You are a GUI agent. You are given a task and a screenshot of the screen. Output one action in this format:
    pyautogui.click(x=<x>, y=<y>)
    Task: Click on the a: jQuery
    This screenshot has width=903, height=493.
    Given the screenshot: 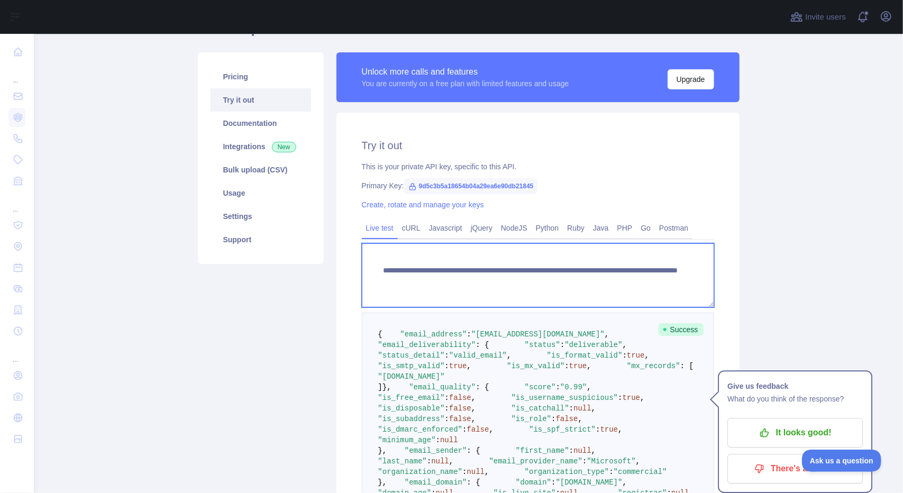 What is the action you would take?
    pyautogui.click(x=481, y=228)
    